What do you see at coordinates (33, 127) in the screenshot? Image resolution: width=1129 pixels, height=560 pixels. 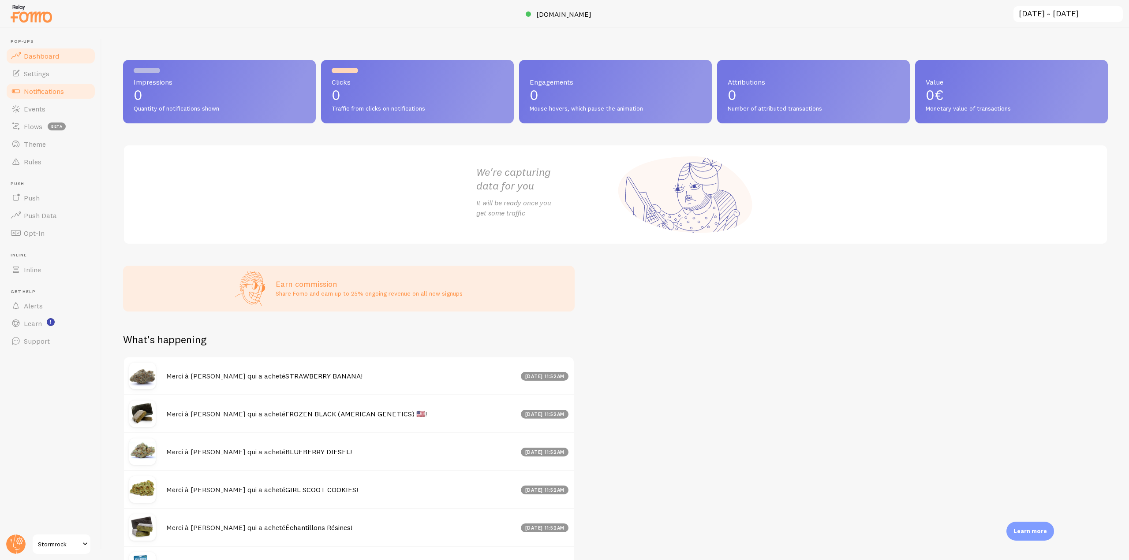 I see `span: Flows` at bounding box center [33, 127].